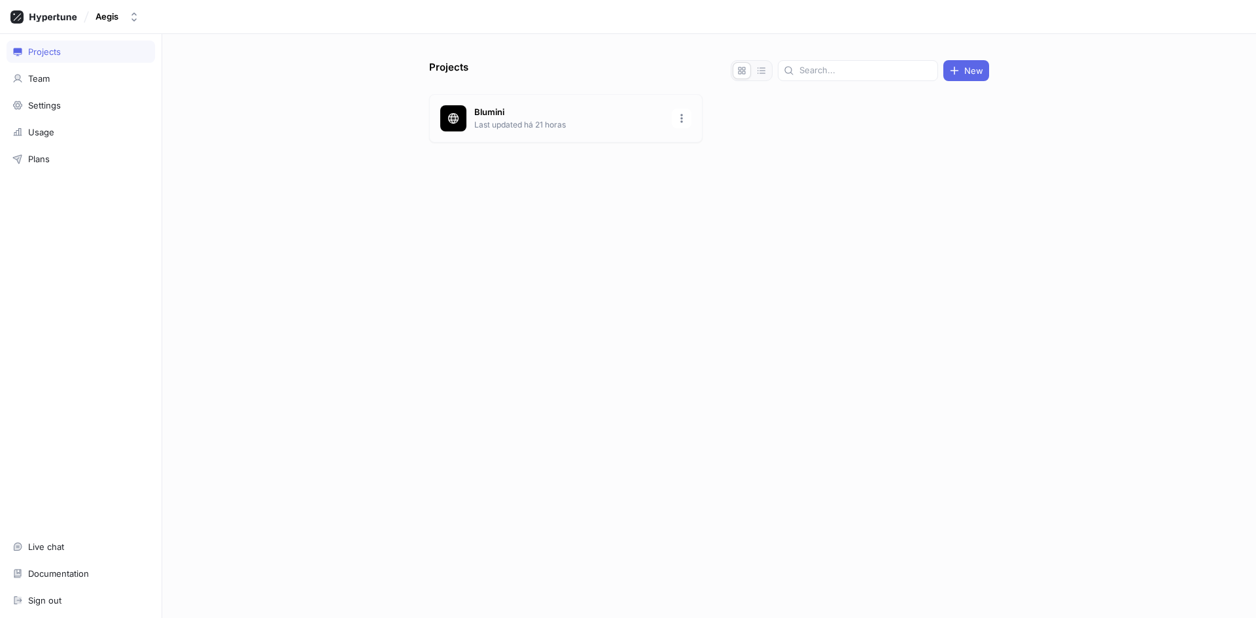 The image size is (1256, 618). What do you see at coordinates (39, 79) in the screenshot?
I see `div: Team` at bounding box center [39, 79].